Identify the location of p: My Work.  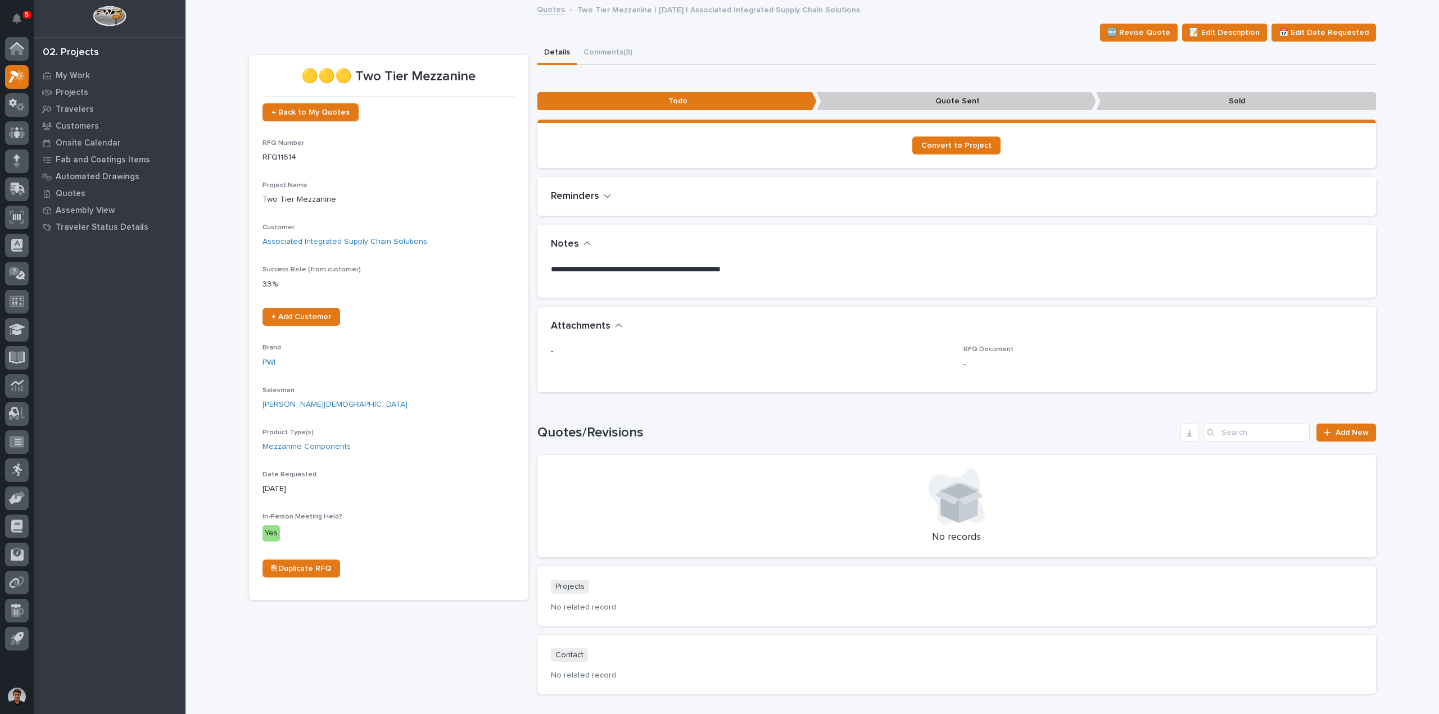
(73, 76).